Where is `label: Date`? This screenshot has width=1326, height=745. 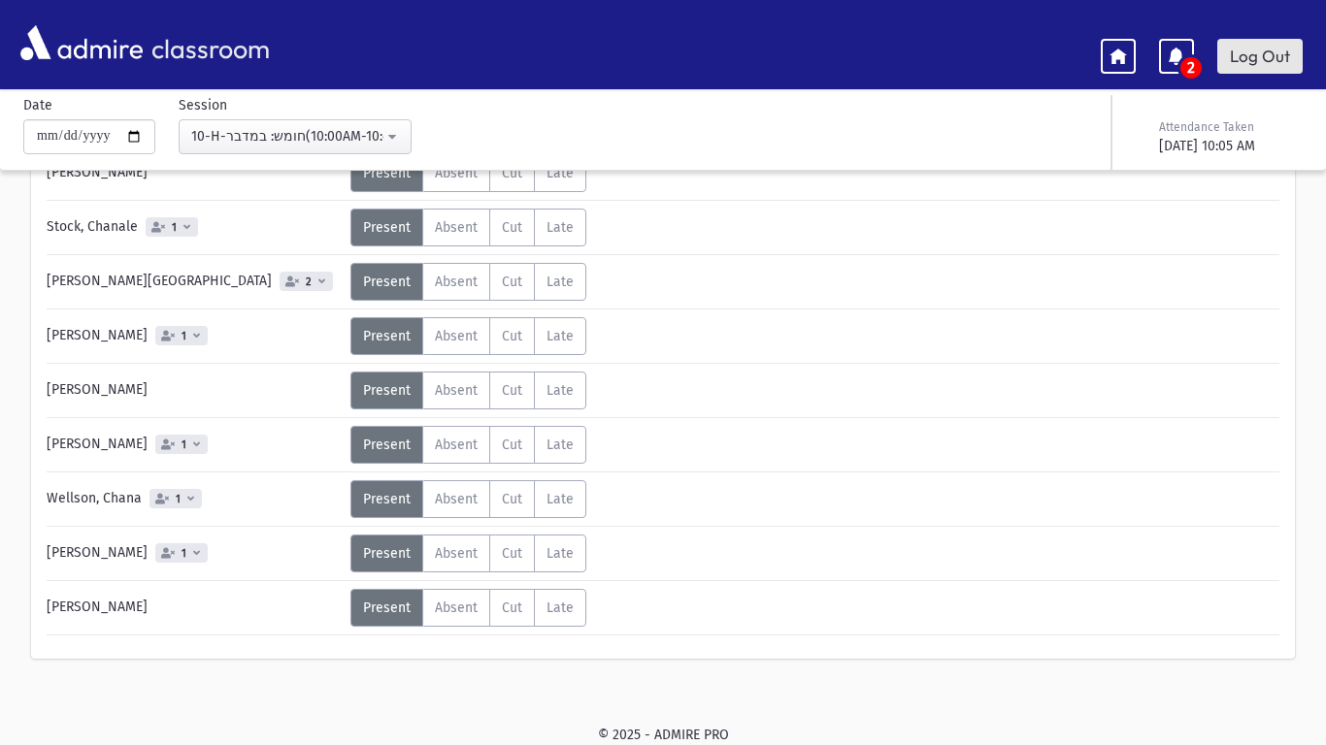 label: Date is located at coordinates (38, 105).